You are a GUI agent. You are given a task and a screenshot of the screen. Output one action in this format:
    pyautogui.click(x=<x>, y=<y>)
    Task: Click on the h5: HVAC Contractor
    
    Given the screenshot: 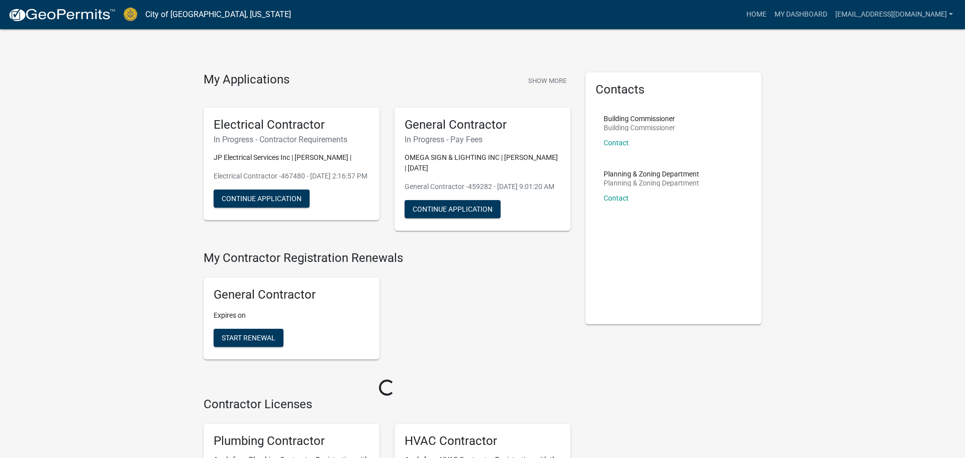 What is the action you would take?
    pyautogui.click(x=482, y=441)
    